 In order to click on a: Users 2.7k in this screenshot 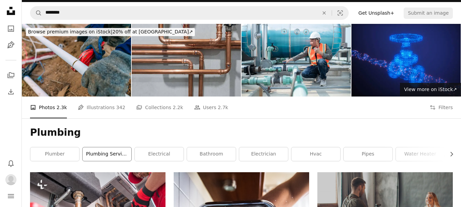, I will do `click(211, 107)`.